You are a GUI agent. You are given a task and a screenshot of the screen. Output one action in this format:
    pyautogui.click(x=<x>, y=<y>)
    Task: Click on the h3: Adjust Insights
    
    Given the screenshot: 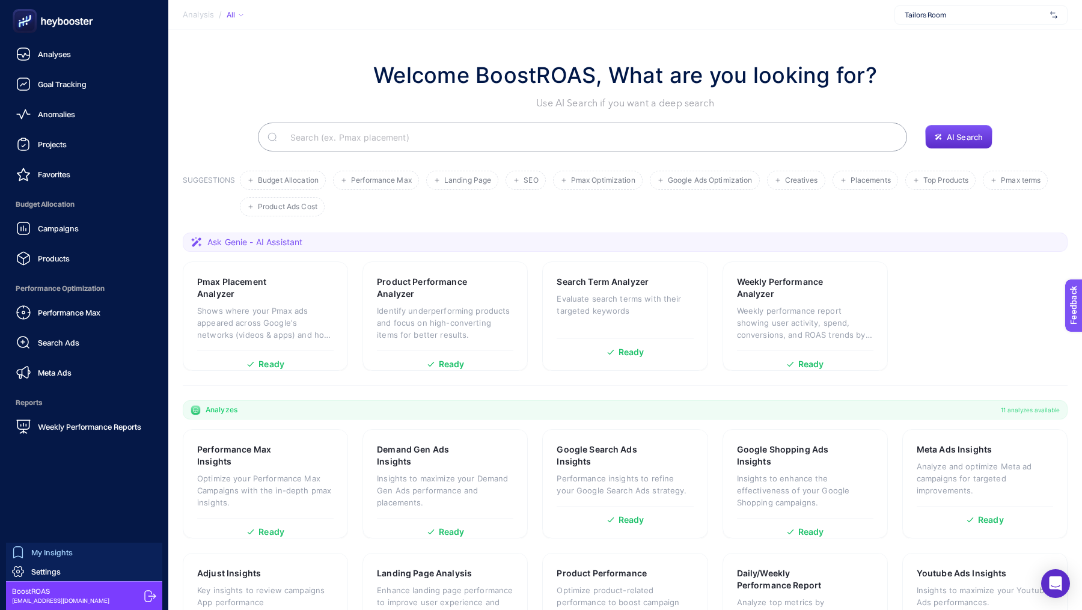 What is the action you would take?
    pyautogui.click(x=229, y=573)
    